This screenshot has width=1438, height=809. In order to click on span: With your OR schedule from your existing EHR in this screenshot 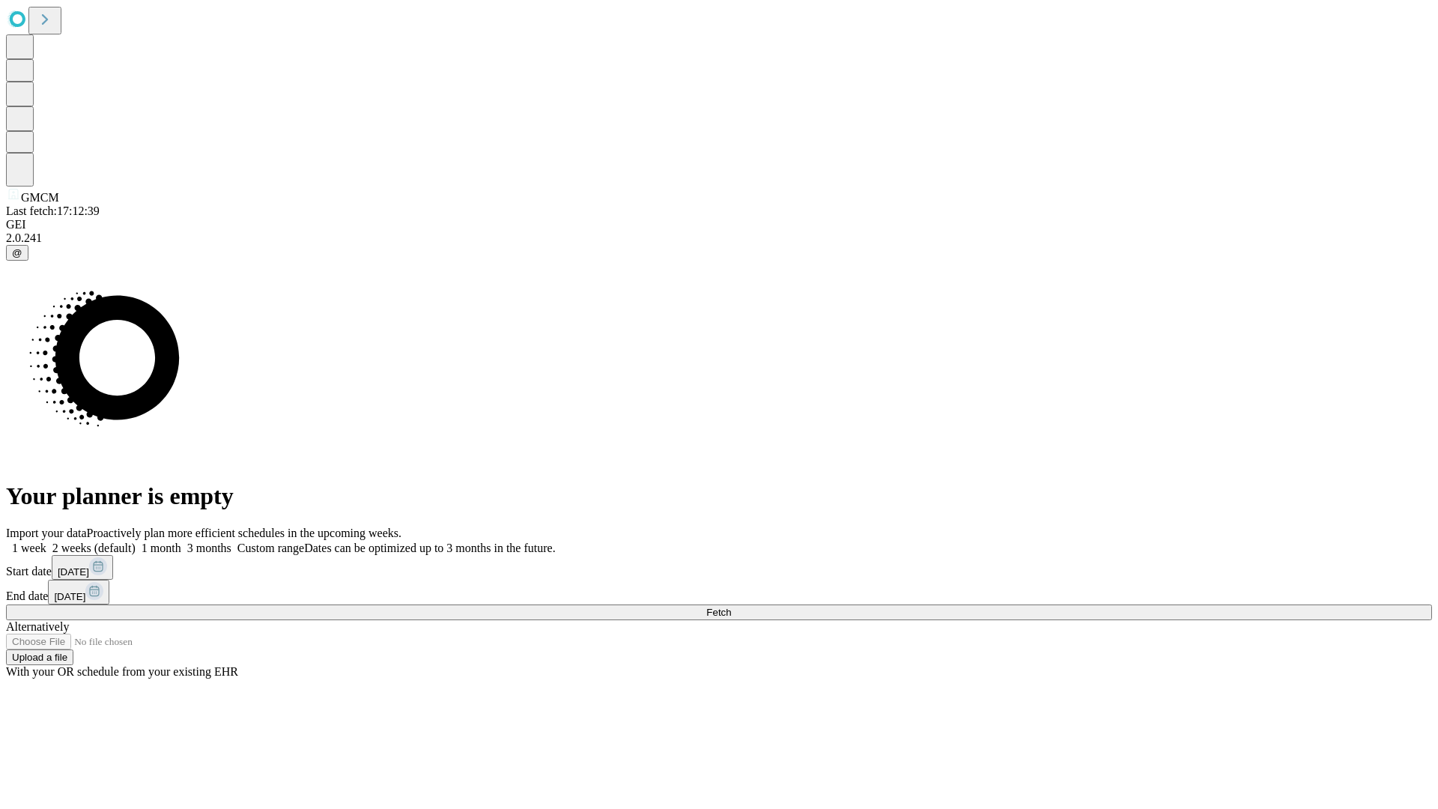, I will do `click(122, 671)`.